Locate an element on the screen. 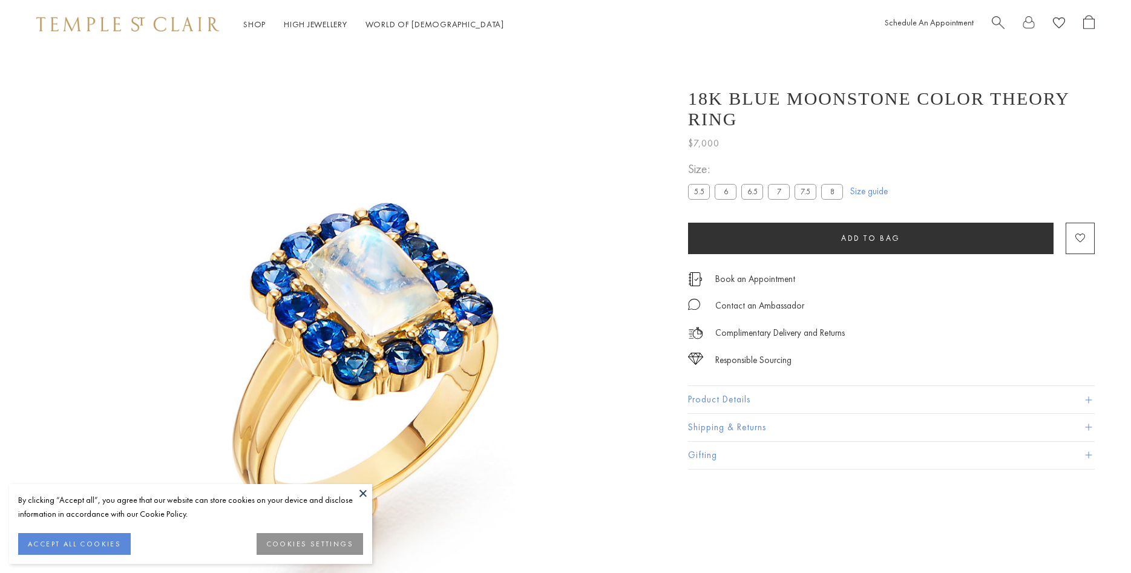 This screenshot has height=573, width=1131. span: $7,000 is located at coordinates (704, 143).